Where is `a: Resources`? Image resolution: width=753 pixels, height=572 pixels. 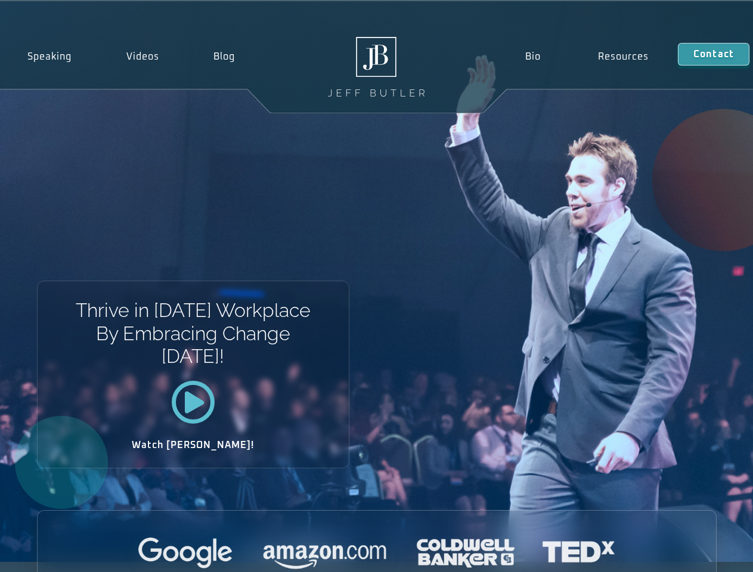 a: Resources is located at coordinates (623, 57).